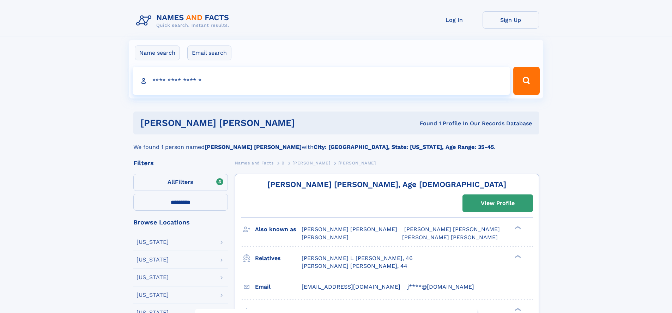 The height and width of the screenshot is (313, 672). I want to click on h3: Email, so click(278, 287).